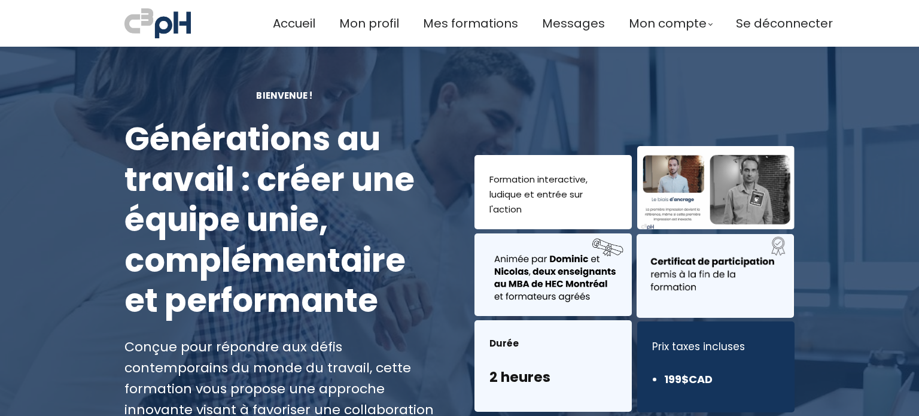  Describe the element at coordinates (504, 343) in the screenshot. I see `font: Durée` at that location.